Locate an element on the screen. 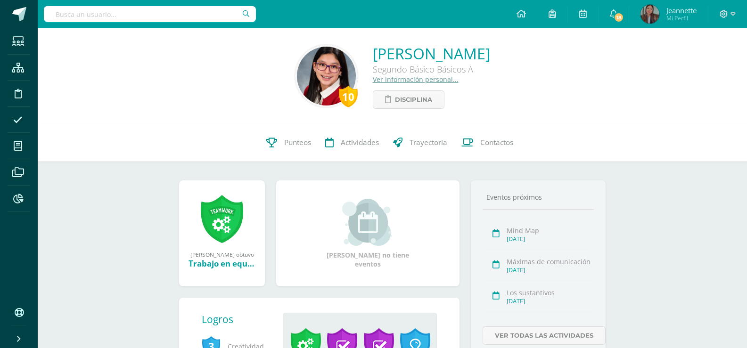 This screenshot has width=747, height=348. a: Contactos is located at coordinates (487, 143).